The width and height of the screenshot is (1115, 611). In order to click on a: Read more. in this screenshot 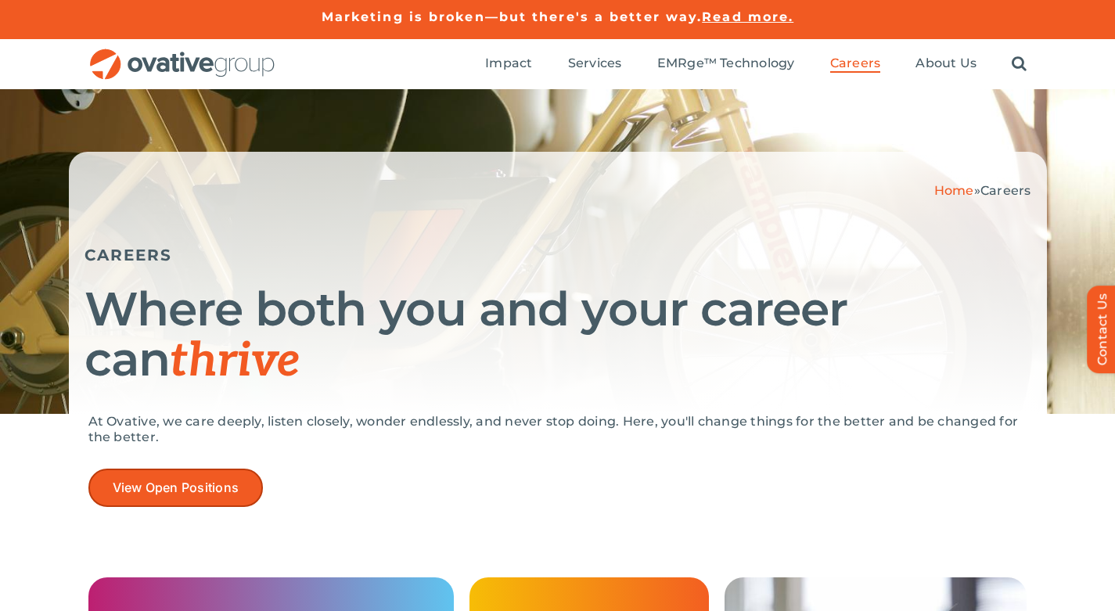, I will do `click(747, 16)`.